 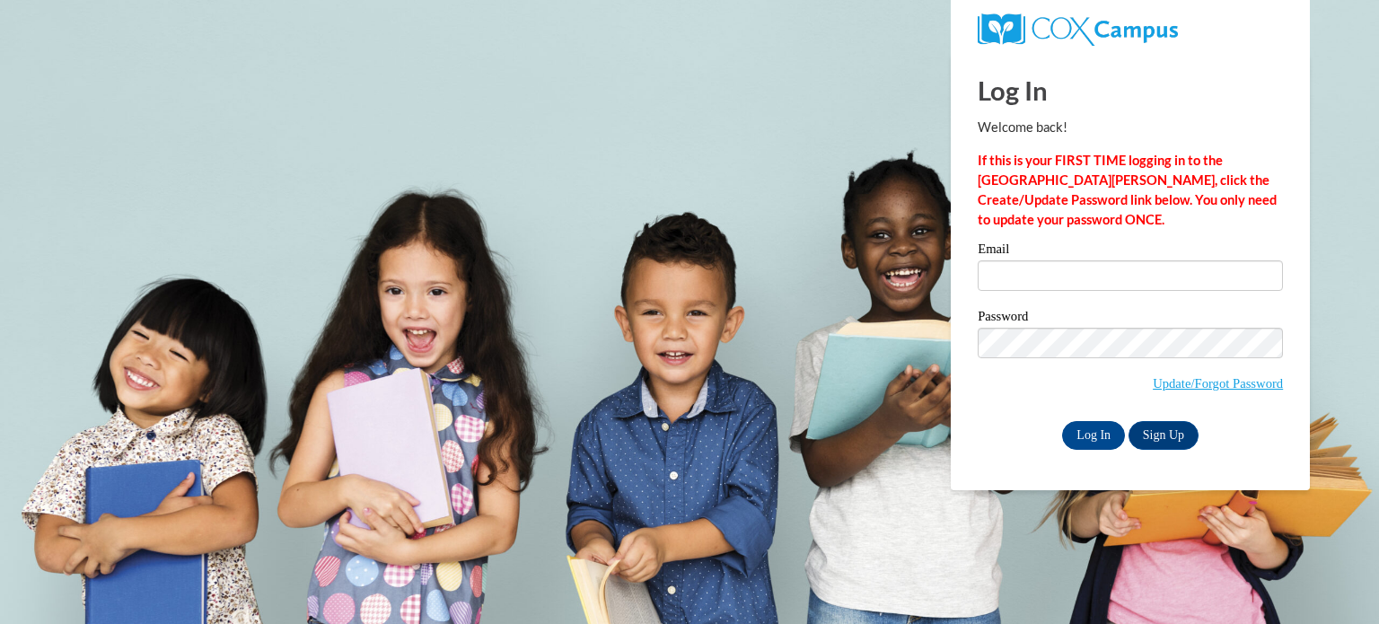 What do you see at coordinates (1163, 435) in the screenshot?
I see `a: Sign Up` at bounding box center [1163, 435].